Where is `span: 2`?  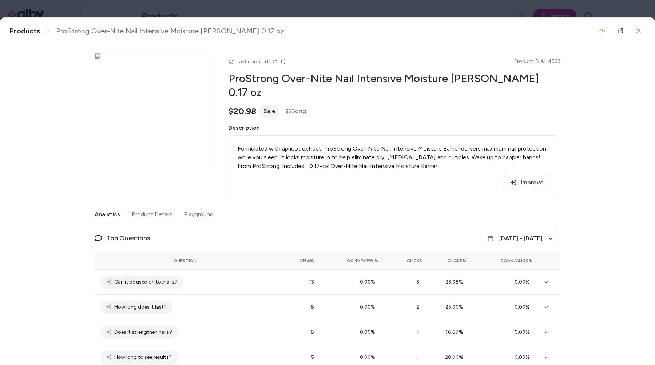
span: 2 is located at coordinates (419, 307).